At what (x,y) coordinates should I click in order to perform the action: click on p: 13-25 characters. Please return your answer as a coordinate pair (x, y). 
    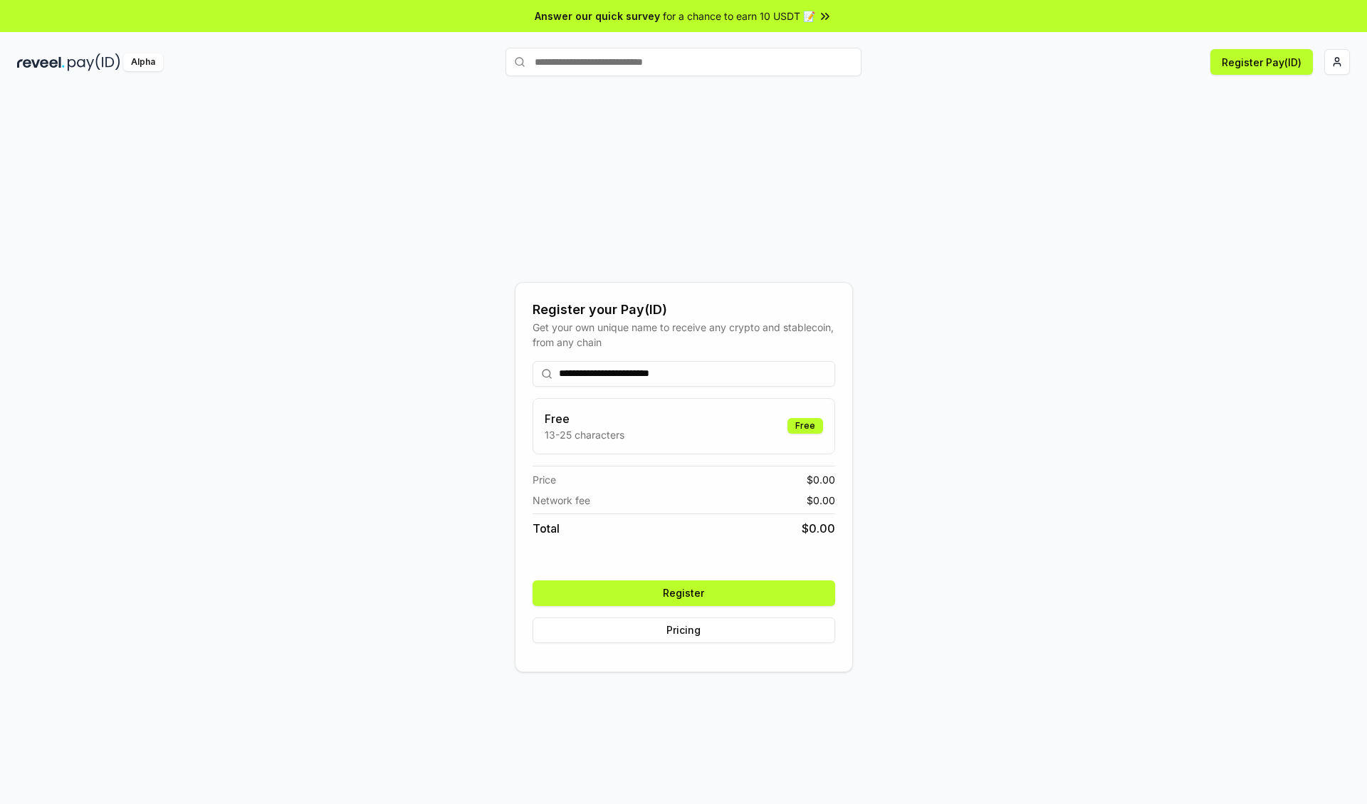
    Looking at the image, I should click on (585, 434).